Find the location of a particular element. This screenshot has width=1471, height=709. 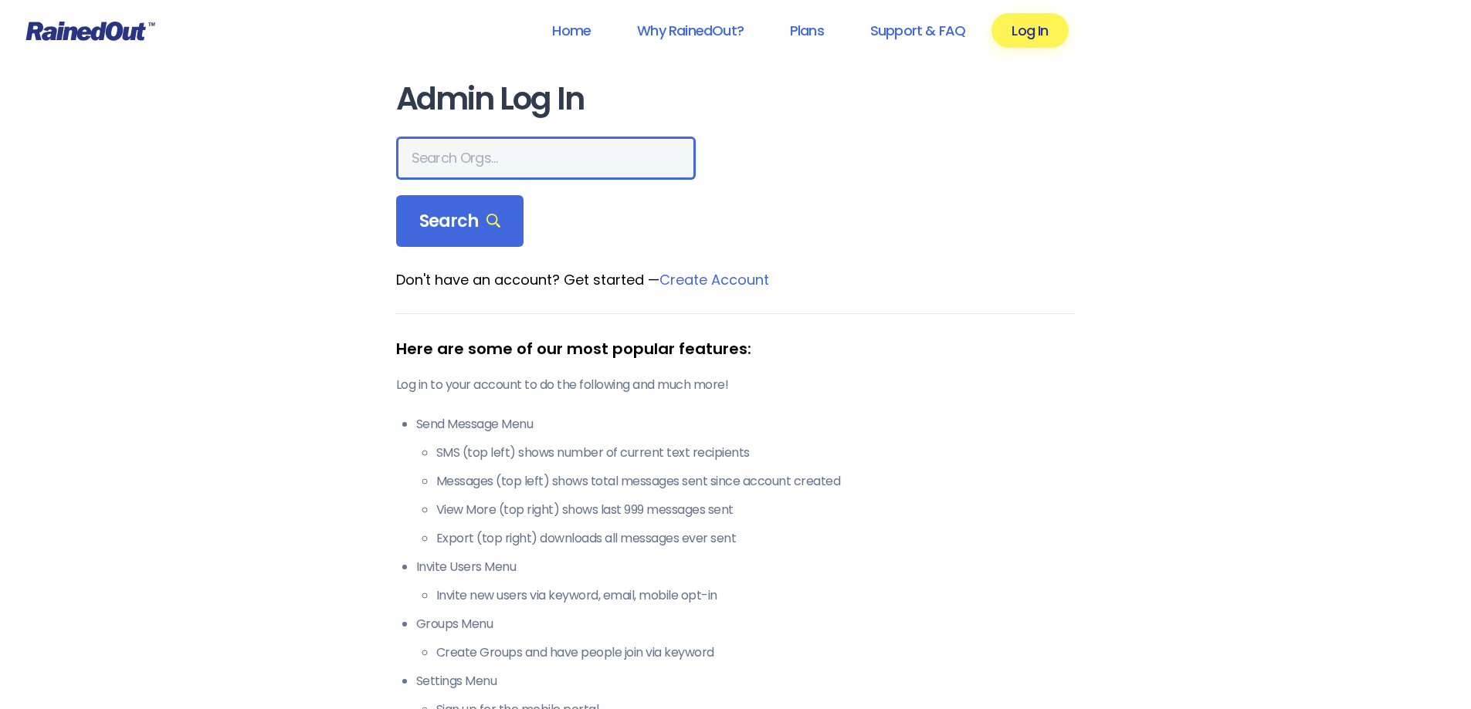

a: Why RainedOut? is located at coordinates (690, 30).